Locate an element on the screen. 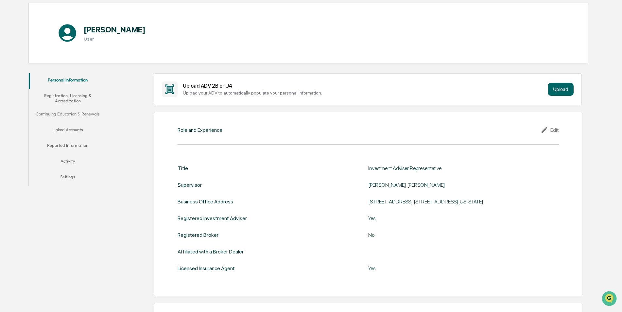 Image resolution: width=622 pixels, height=312 pixels. div: Affiliated with a Broker Dealer is located at coordinates (211, 252).